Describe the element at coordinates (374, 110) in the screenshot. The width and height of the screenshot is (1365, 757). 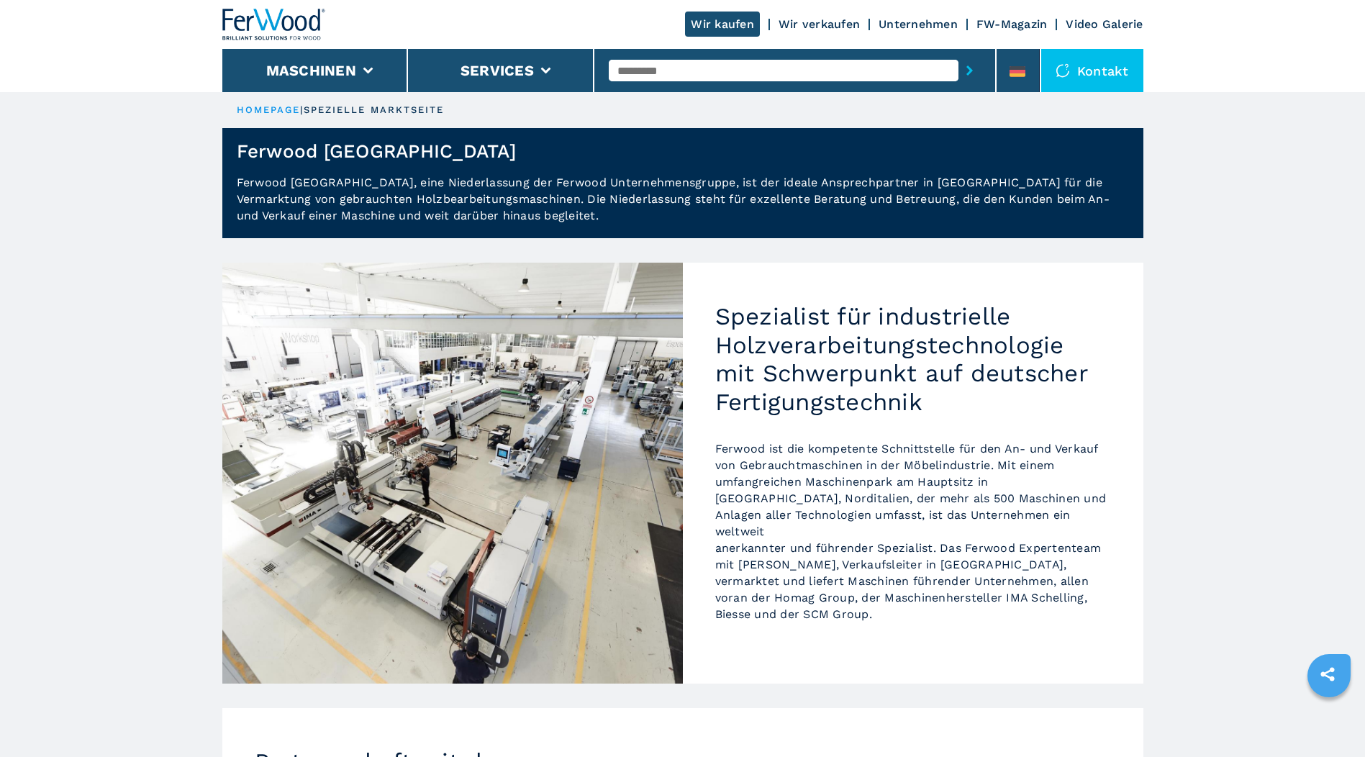
I see `p: spezielle marktseite` at that location.